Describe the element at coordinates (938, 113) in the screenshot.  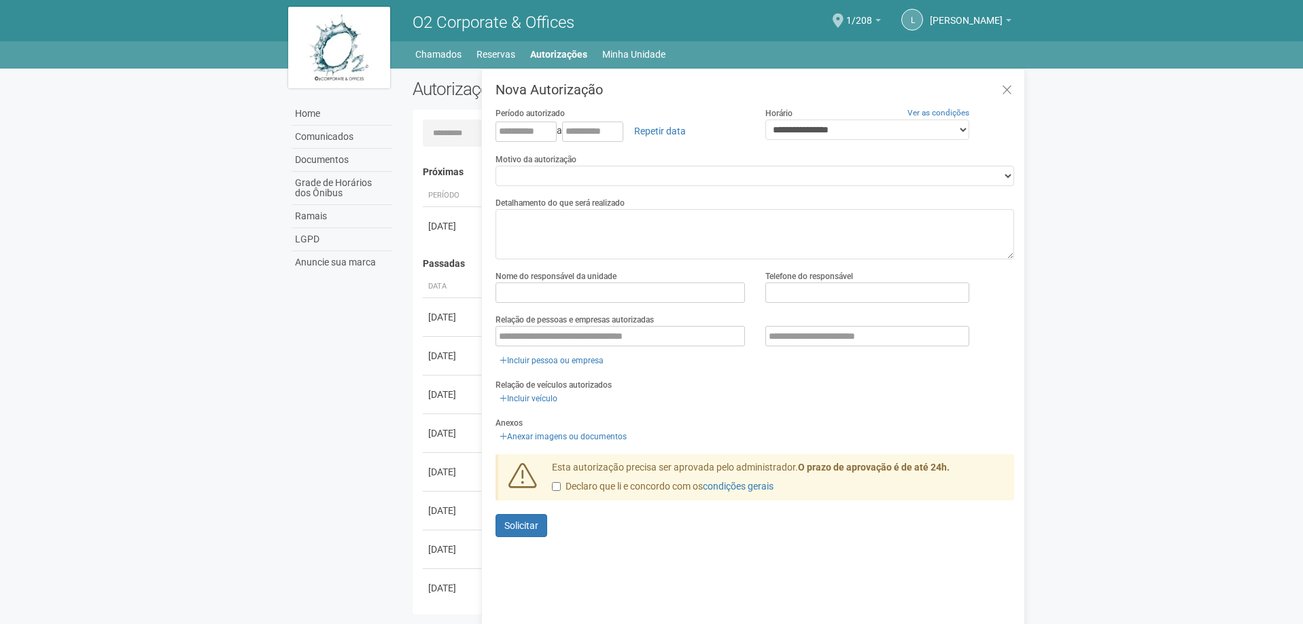
I see `a: Ver as condições` at that location.